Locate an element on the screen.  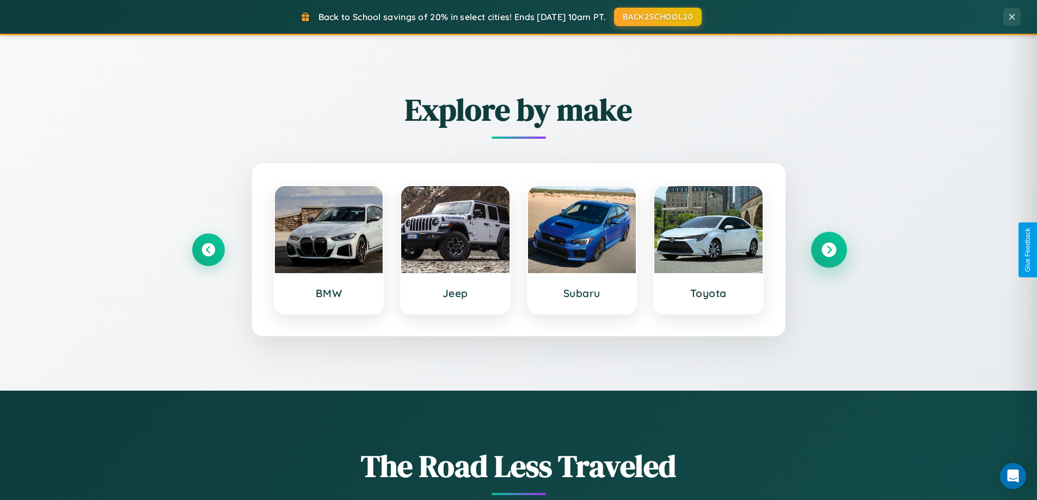
h3: Toyota is located at coordinates (708, 293).